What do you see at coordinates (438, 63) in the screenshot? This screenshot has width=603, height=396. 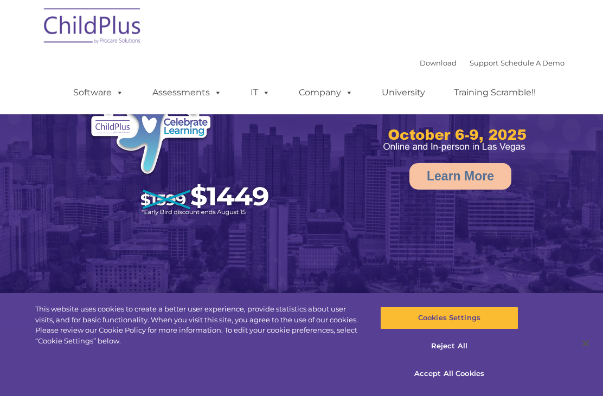 I see `a: Download` at bounding box center [438, 63].